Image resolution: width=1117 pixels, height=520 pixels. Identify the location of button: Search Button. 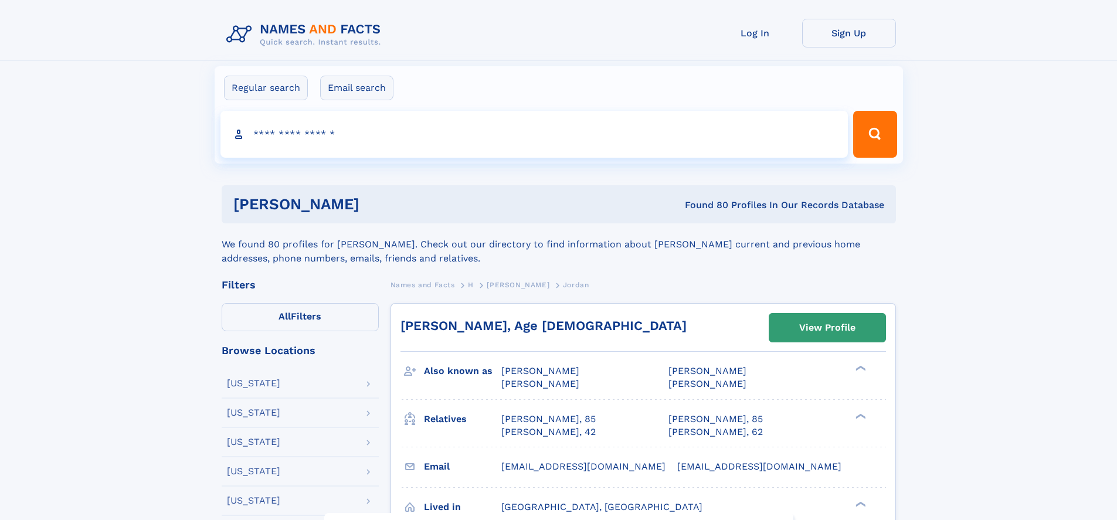
(875, 134).